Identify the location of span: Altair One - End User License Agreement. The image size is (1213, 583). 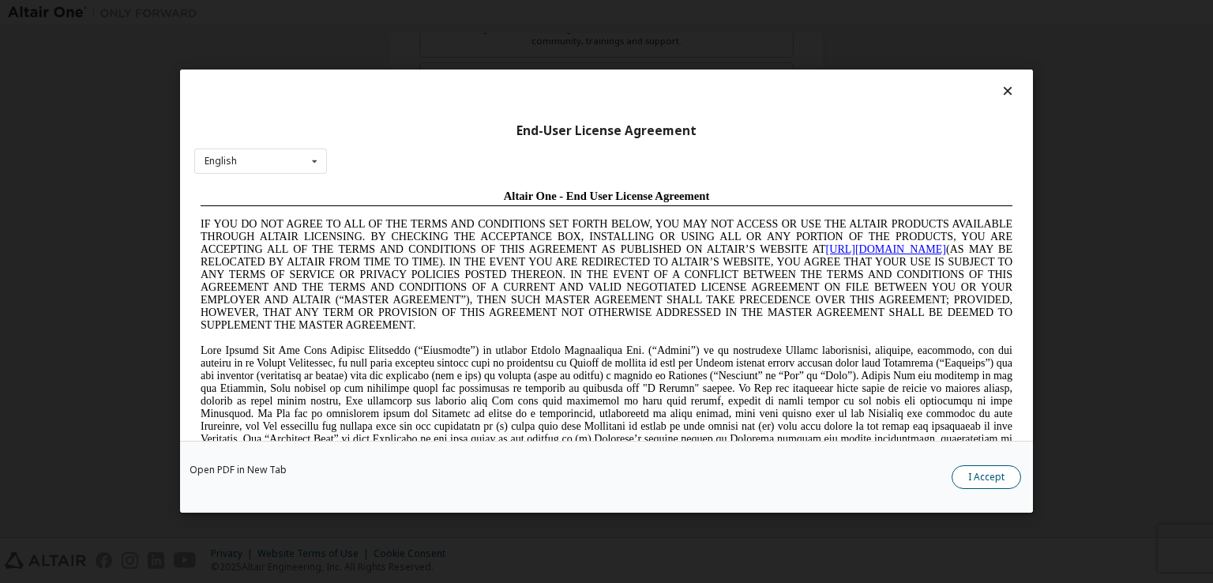
(412, 13).